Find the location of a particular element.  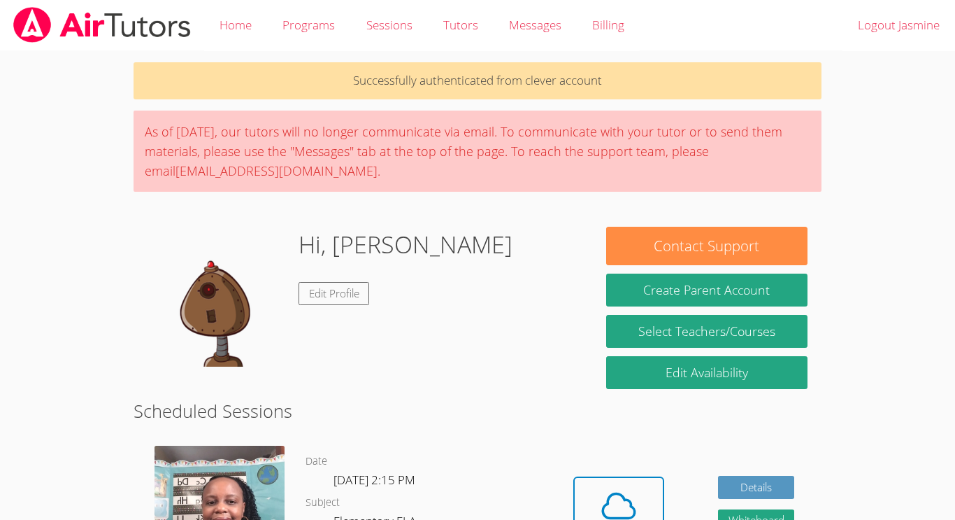

a: Details is located at coordinates (757, 487).